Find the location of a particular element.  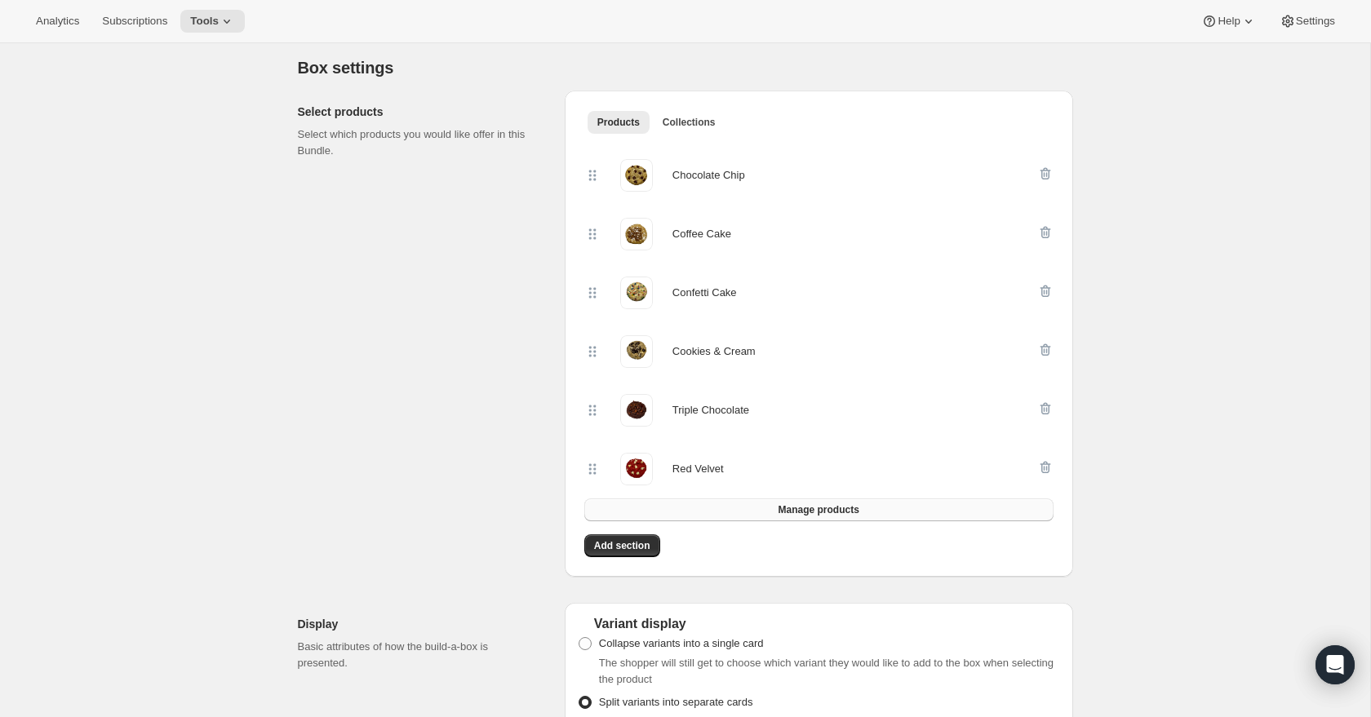

img: Coffee Cake is located at coordinates (636, 234).